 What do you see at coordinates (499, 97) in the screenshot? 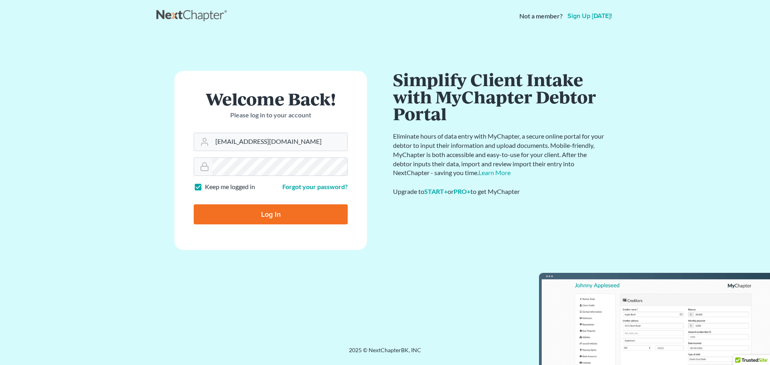
I see `h1: Simplify Client Intake with MyChapter Debtor Portal` at bounding box center [499, 97].